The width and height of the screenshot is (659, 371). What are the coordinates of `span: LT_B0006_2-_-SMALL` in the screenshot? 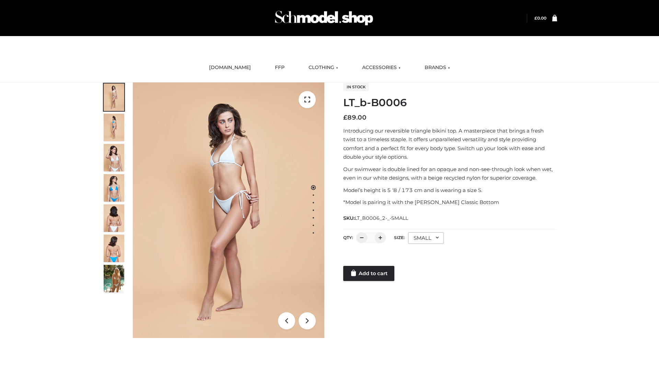 It's located at (382, 218).